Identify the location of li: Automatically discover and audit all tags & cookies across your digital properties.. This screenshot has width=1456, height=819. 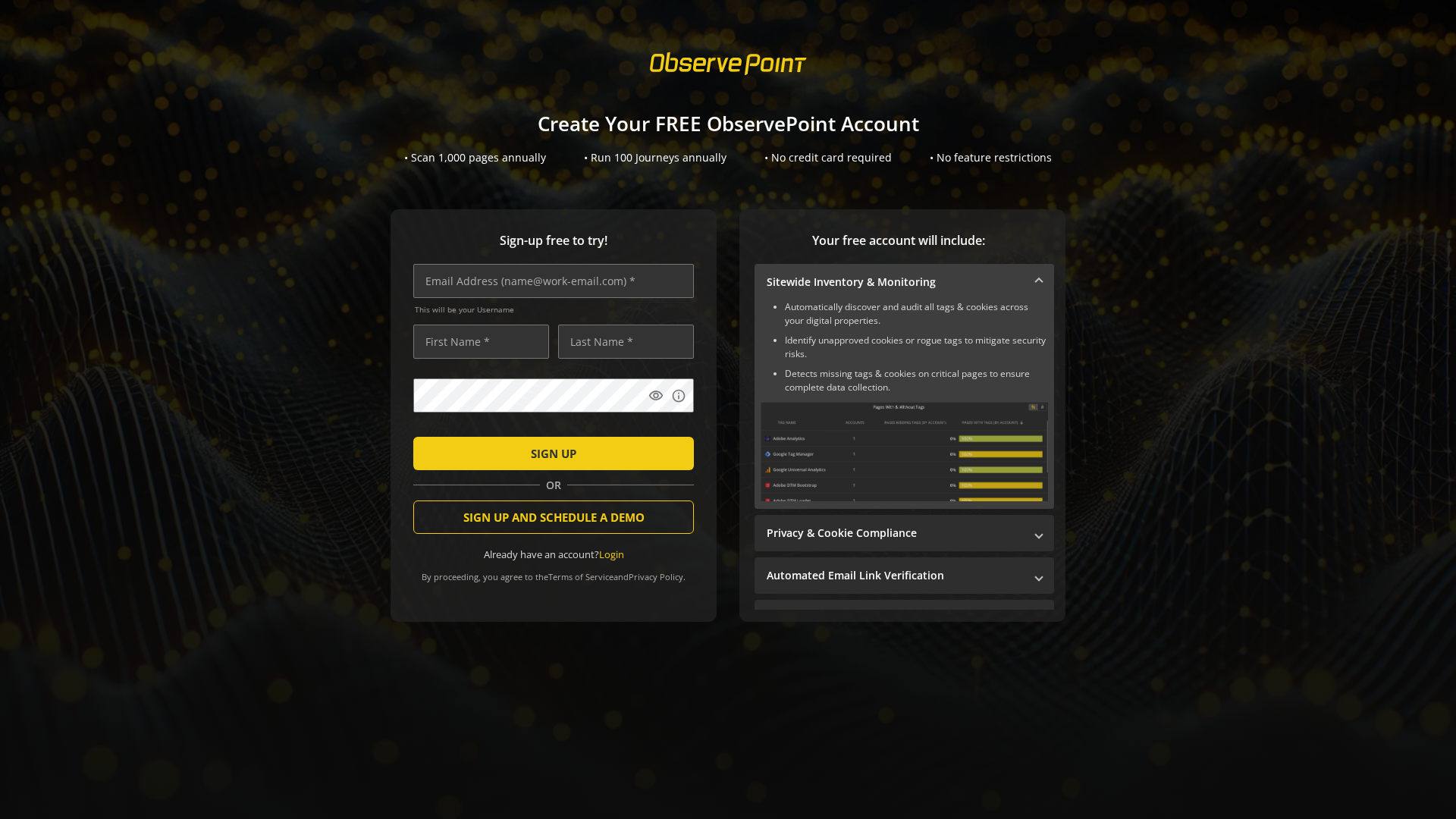
(916, 314).